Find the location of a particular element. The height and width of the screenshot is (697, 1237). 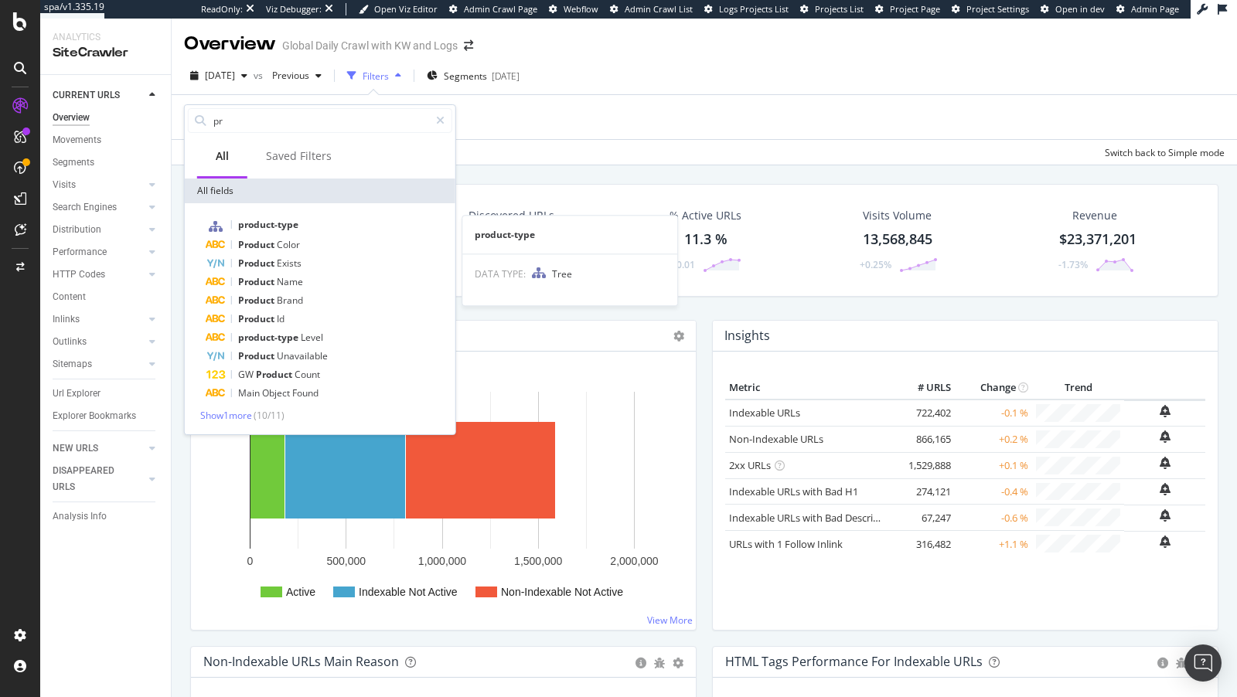

div: All fields is located at coordinates (320, 191).